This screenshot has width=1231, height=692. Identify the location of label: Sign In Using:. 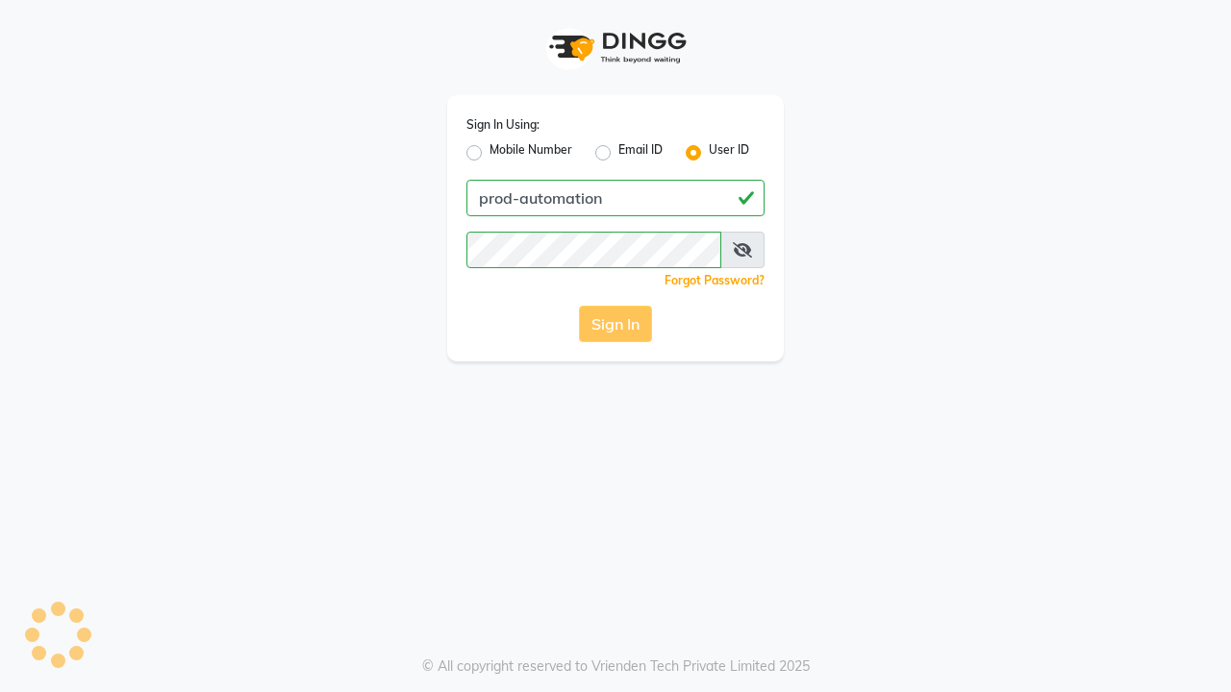
(503, 125).